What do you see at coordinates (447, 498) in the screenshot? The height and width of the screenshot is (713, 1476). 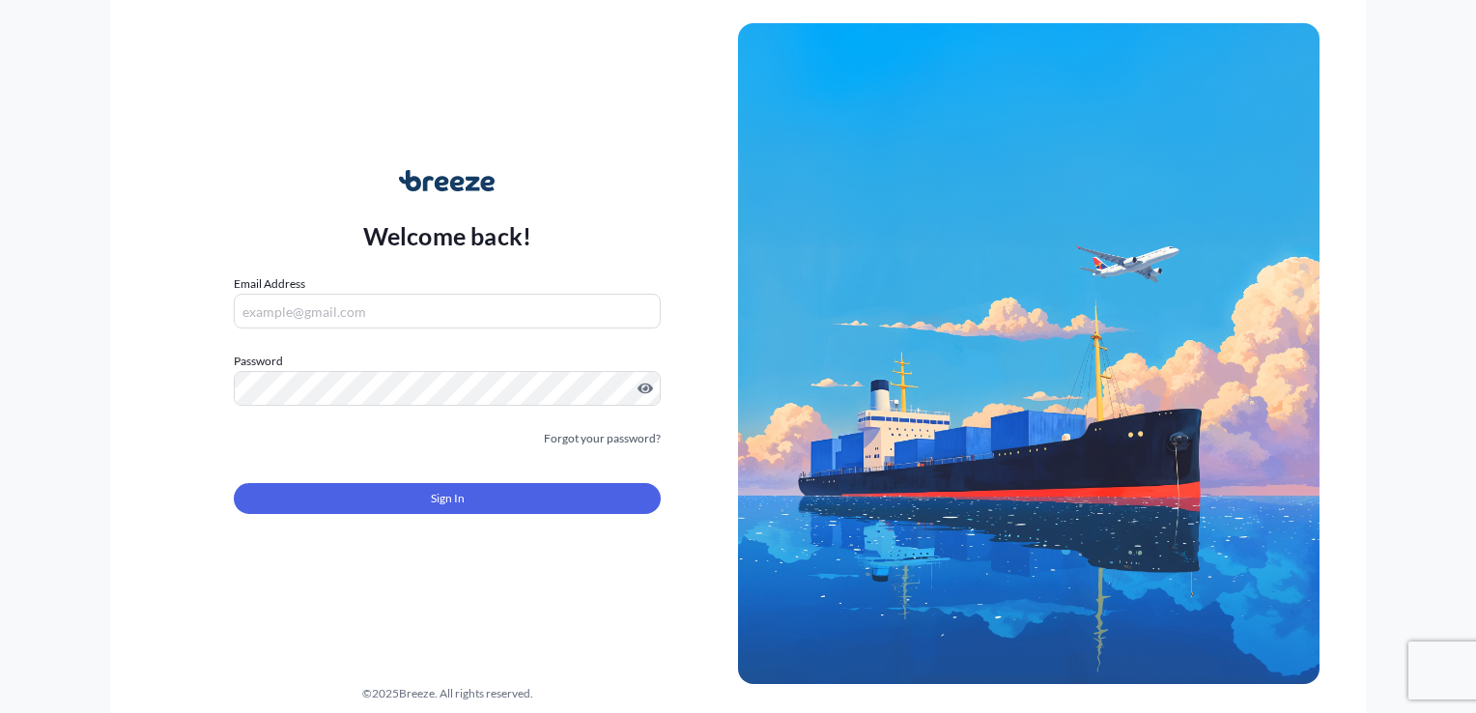 I see `span: Sign In` at bounding box center [447, 498].